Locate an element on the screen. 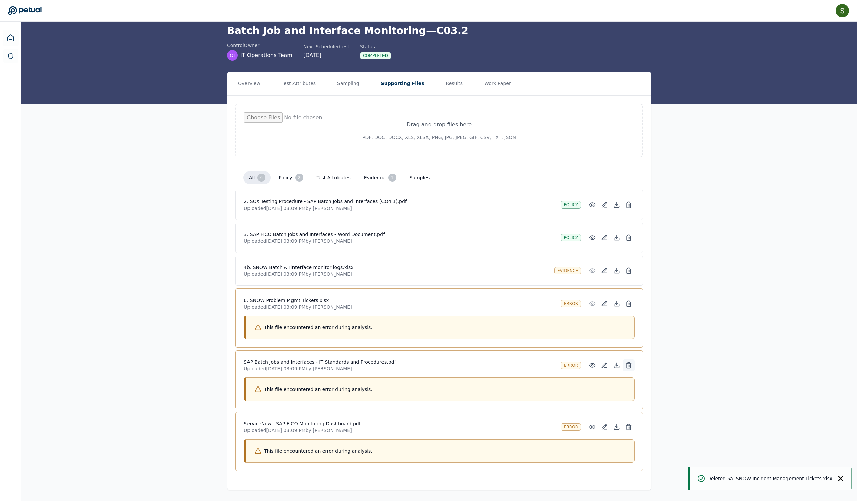 The image size is (857, 501). button: Overview is located at coordinates (249, 84).